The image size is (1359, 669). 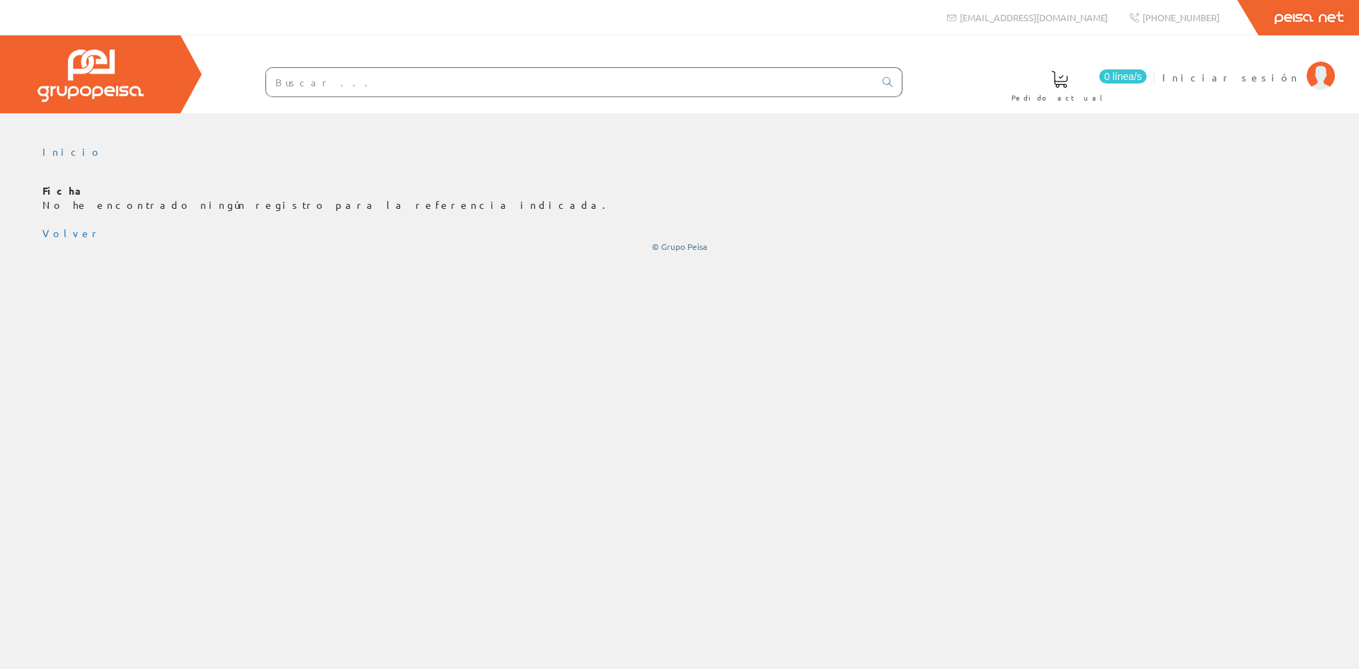 What do you see at coordinates (72, 151) in the screenshot?
I see `a: Inicio` at bounding box center [72, 151].